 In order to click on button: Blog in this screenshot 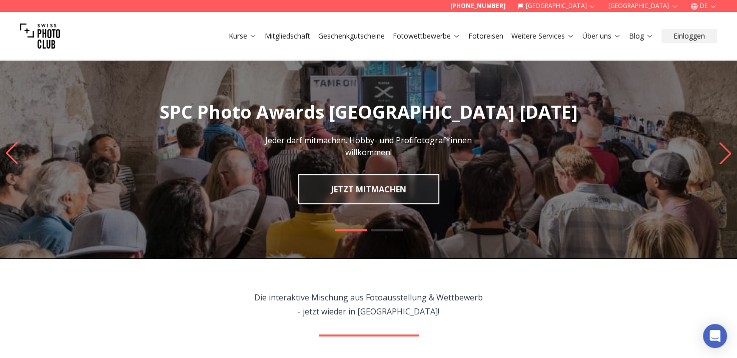, I will do `click(641, 36)`.